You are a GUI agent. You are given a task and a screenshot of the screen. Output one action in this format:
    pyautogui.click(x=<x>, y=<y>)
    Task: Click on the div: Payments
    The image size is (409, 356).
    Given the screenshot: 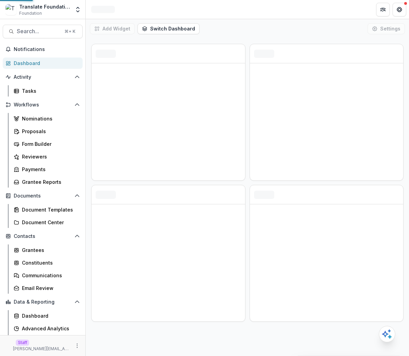 What is the action you would take?
    pyautogui.click(x=49, y=169)
    